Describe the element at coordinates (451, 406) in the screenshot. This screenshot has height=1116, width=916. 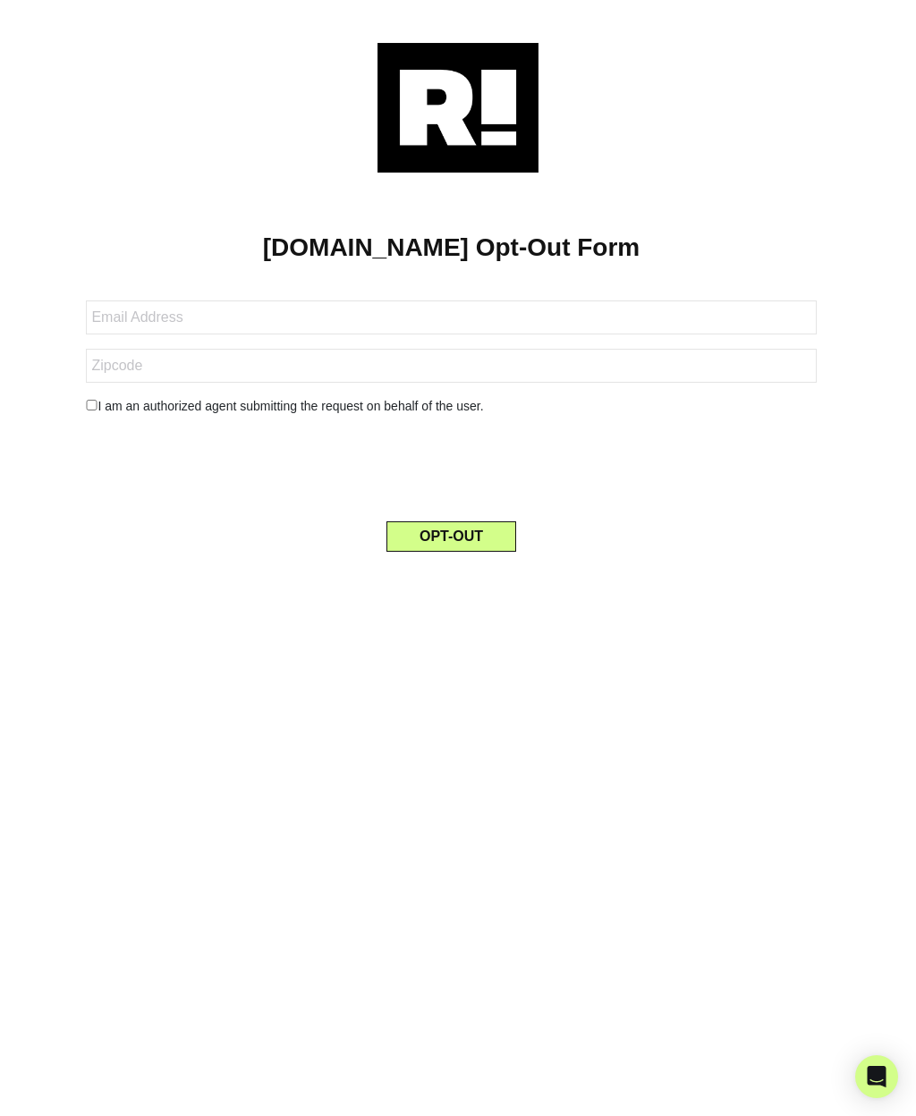
I see `div: I am an authorized agent submitting the request on behalf of the user.` at that location.